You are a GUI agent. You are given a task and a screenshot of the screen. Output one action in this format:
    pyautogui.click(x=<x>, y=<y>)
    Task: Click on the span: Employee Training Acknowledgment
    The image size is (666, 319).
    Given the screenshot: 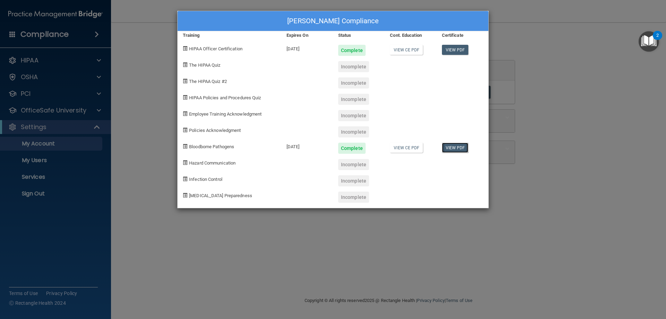 What is the action you would take?
    pyautogui.click(x=225, y=114)
    